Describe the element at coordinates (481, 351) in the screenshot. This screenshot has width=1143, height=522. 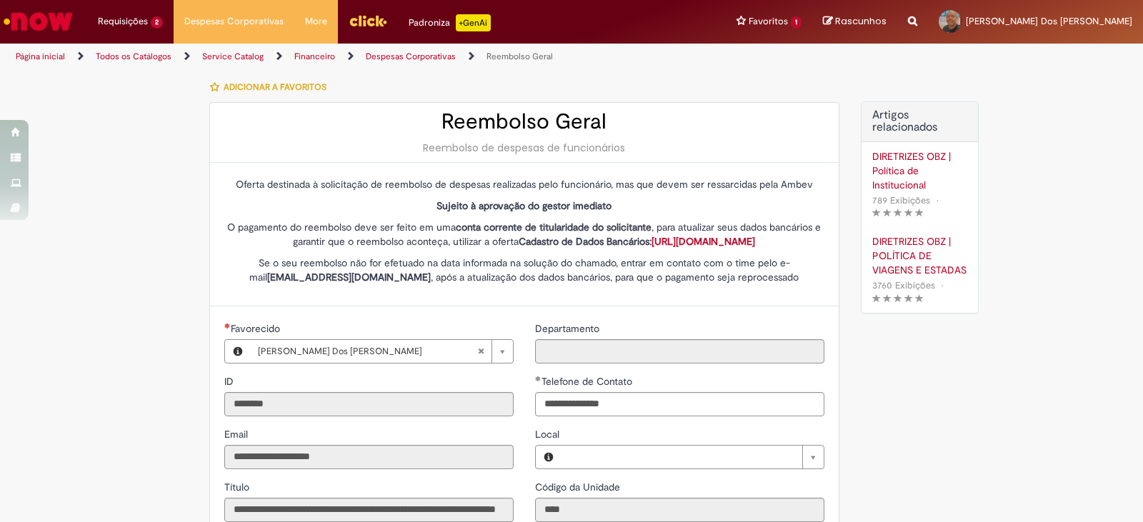
I see `abbr: Limpar campo Favorecido` at that location.